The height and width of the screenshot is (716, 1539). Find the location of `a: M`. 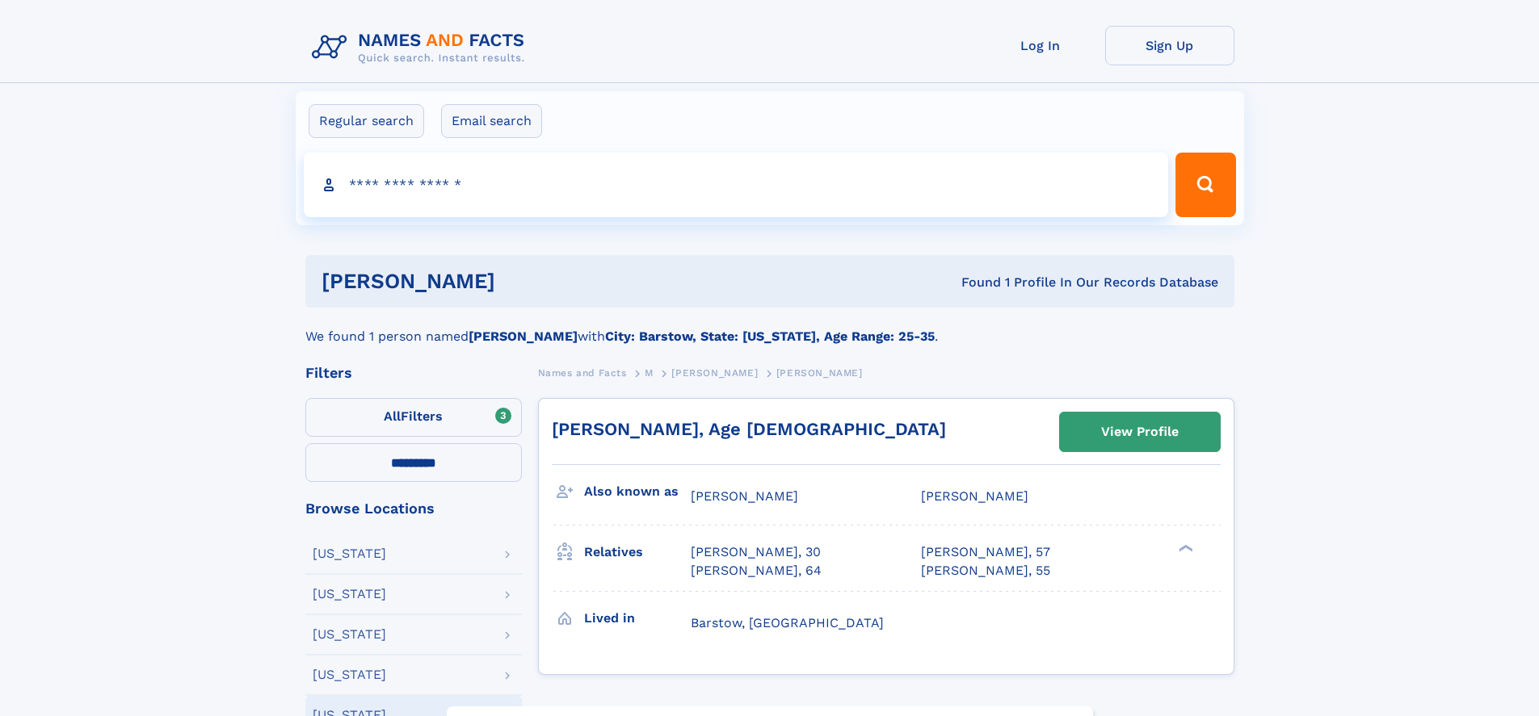

a: M is located at coordinates (649, 372).